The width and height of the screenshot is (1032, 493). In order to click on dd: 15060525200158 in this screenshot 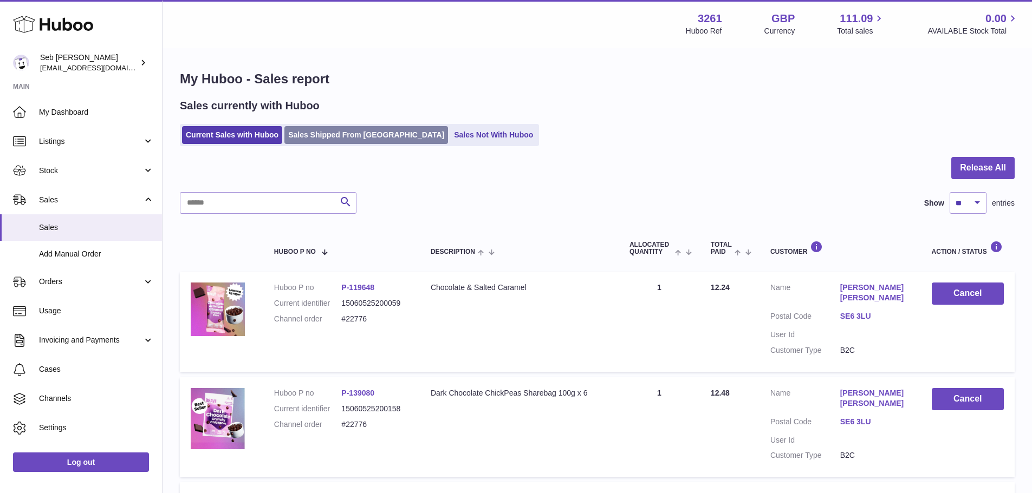, I will do `click(375, 409)`.